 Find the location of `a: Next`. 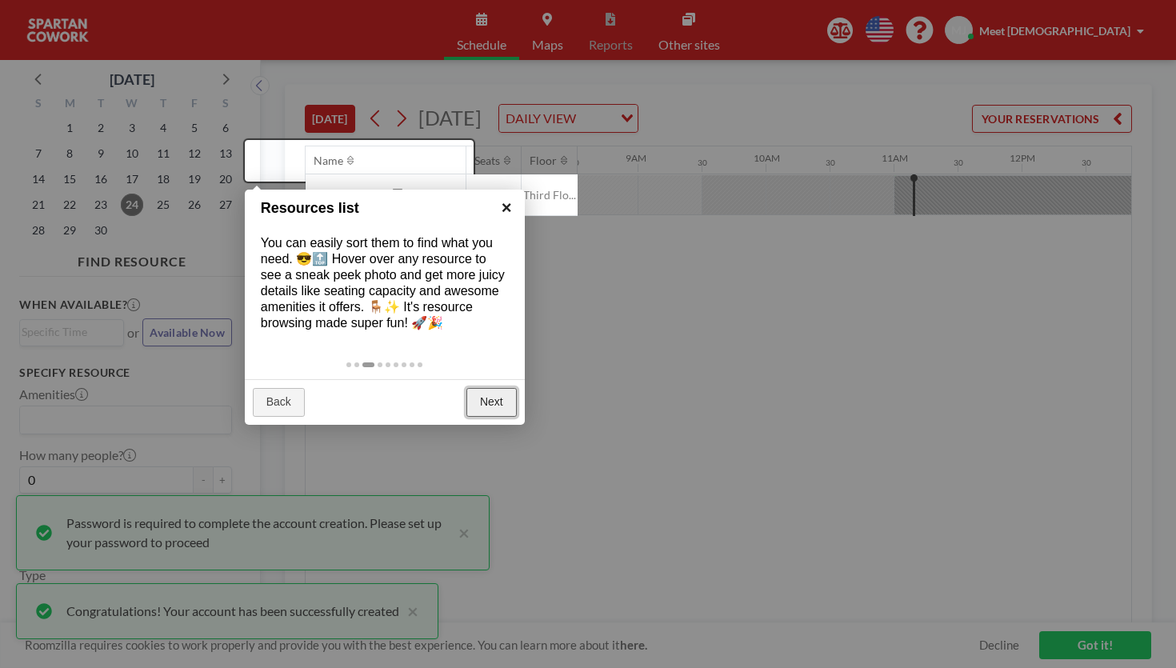

a: Next is located at coordinates (491, 402).